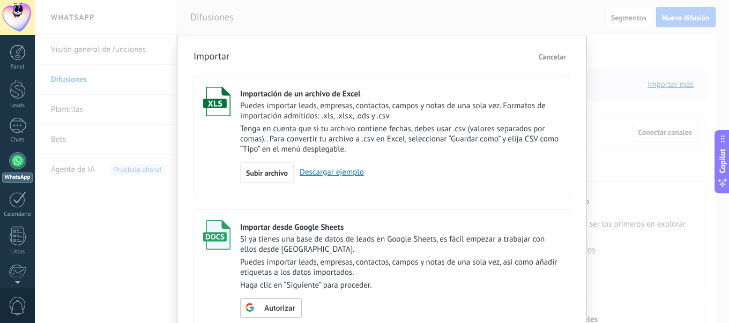  Describe the element at coordinates (211, 57) in the screenshot. I see `h3: Importar` at that location.